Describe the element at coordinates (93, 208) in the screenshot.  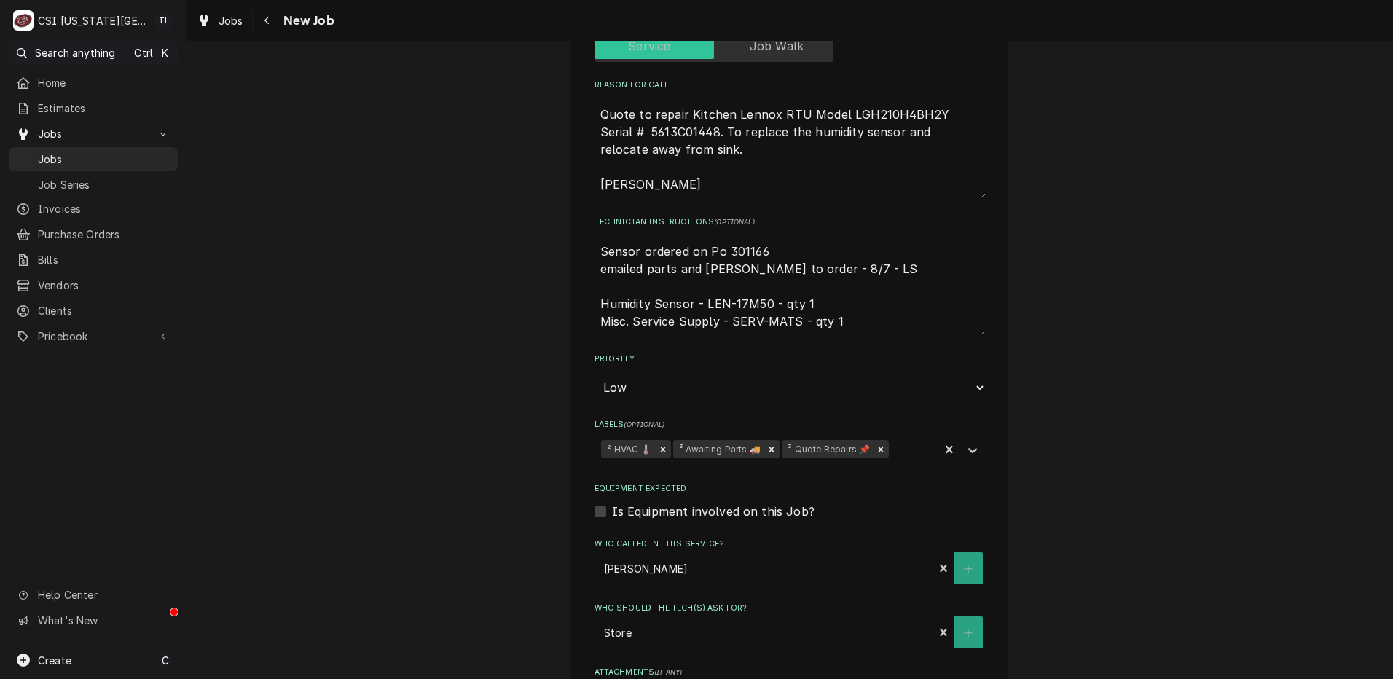
I see `a: Invoices` at that location.